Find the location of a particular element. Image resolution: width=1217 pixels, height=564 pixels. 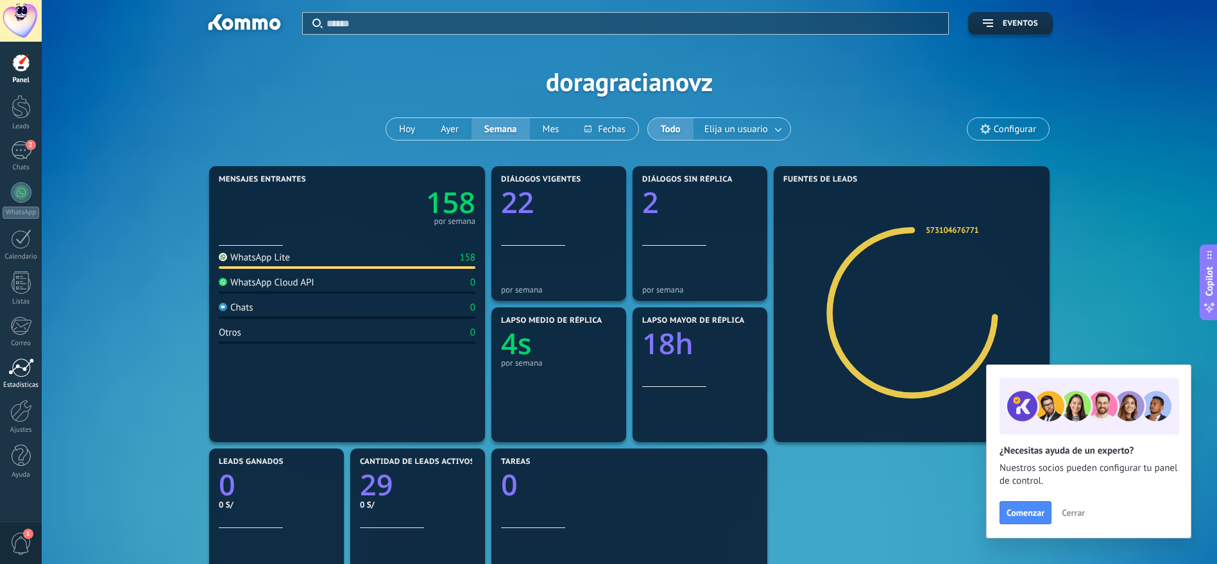

span: Configurar is located at coordinates (1015, 129).